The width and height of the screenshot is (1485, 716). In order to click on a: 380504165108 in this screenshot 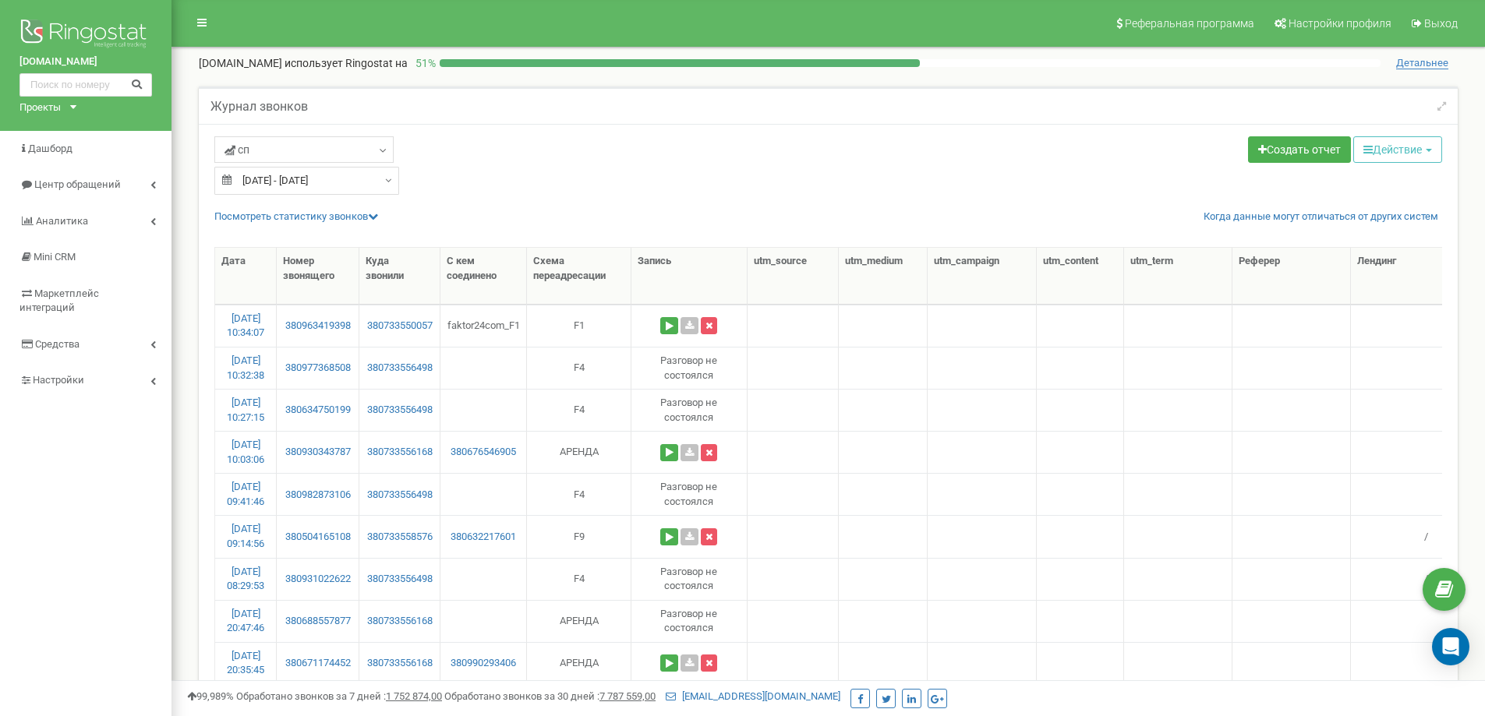, I will do `click(317, 537)`.